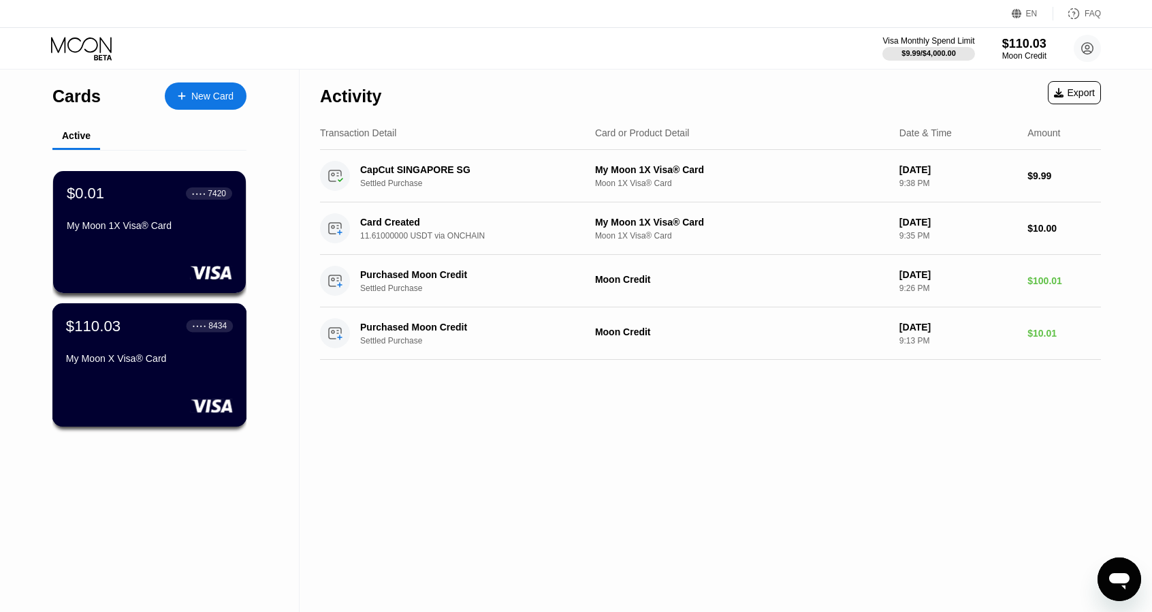  Describe the element at coordinates (1064, 281) in the screenshot. I see `div: $100.01` at that location.